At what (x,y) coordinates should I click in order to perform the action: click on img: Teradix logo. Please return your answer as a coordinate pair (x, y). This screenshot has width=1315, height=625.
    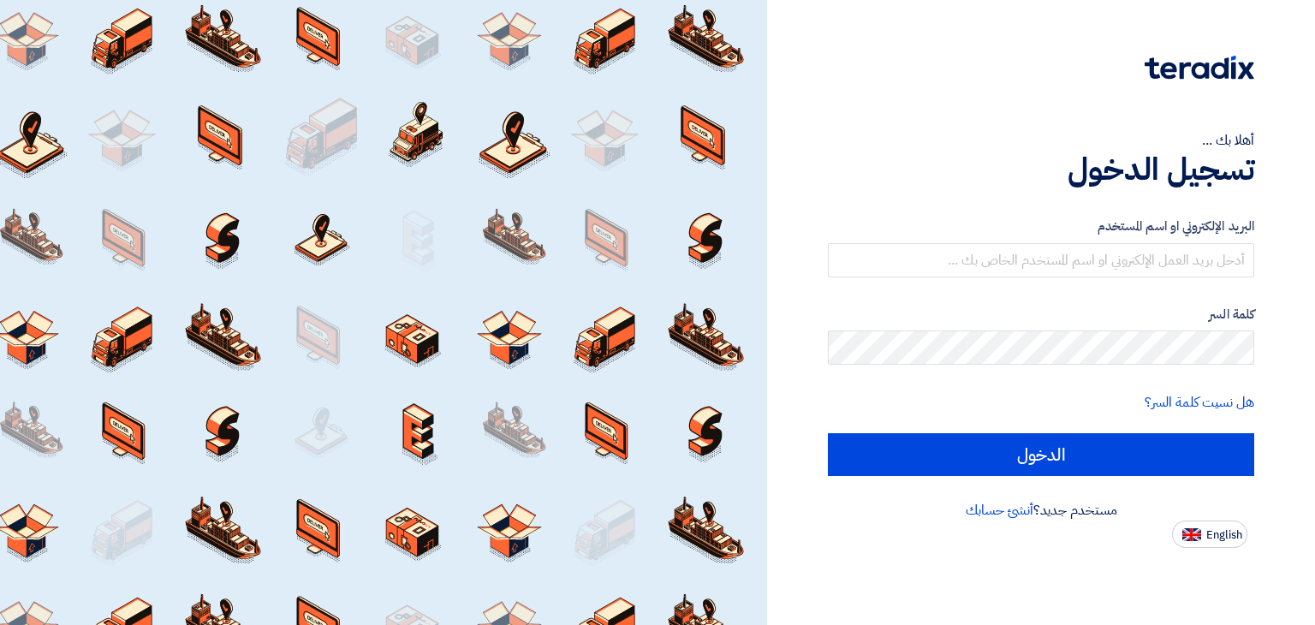
    Looking at the image, I should click on (1199, 68).